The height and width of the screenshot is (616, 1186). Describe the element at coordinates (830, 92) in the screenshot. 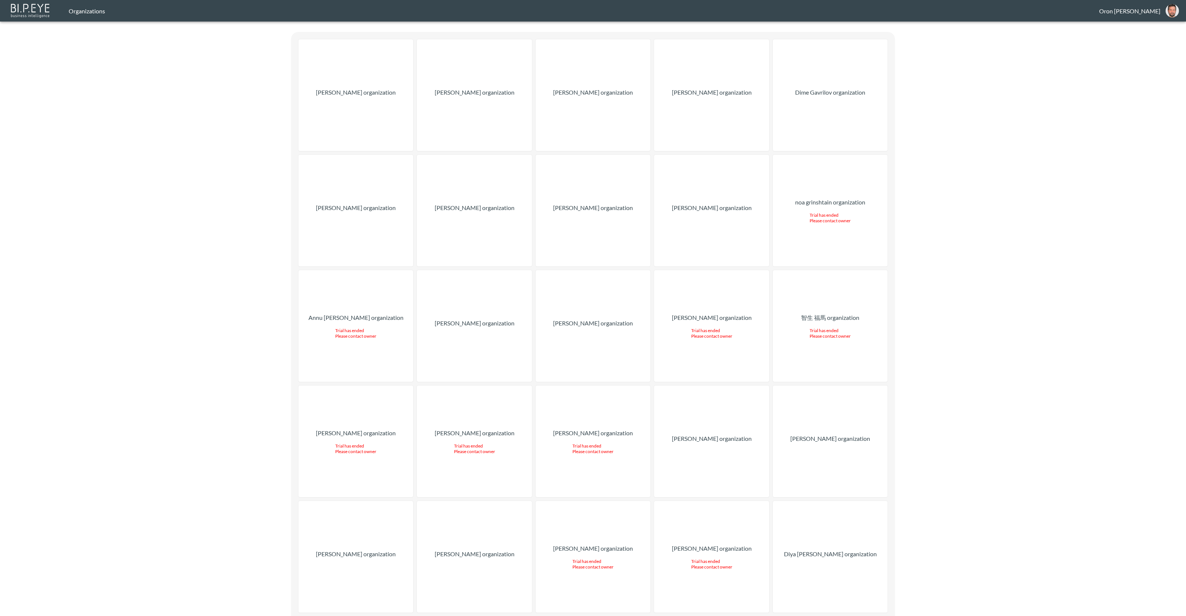

I see `p: Dime Gavrilov organization` at that location.